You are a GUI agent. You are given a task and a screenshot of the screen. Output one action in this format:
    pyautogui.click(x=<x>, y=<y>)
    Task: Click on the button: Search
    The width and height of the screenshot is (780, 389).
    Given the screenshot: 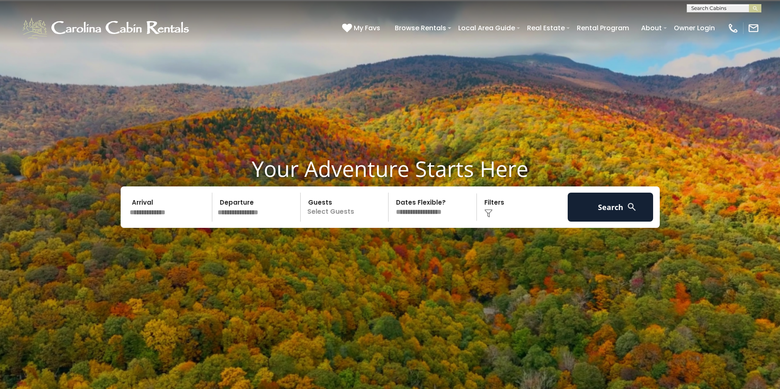 What is the action you would take?
    pyautogui.click(x=610, y=207)
    